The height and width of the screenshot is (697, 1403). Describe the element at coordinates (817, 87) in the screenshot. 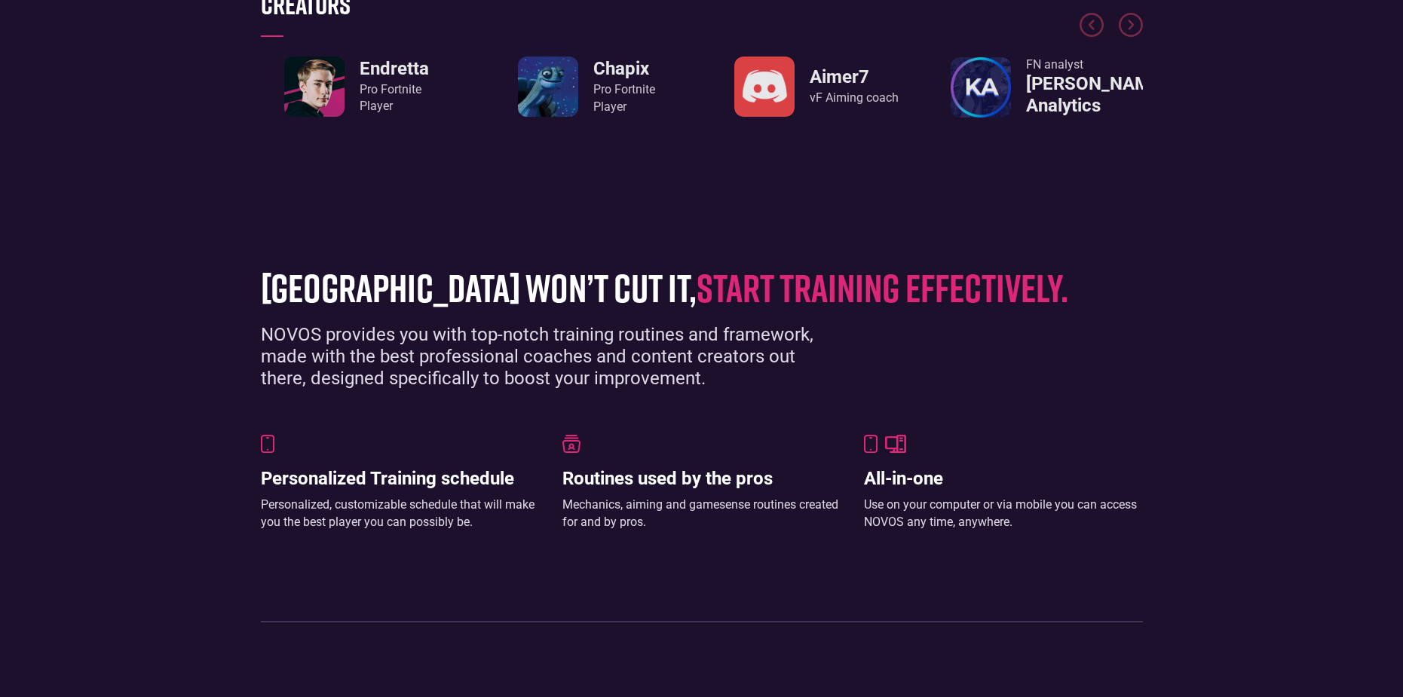

I see `div: 3 / 8` at that location.